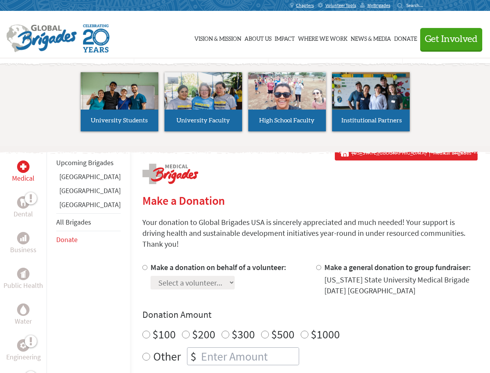 This screenshot has width=490, height=373. Describe the element at coordinates (249, 356) in the screenshot. I see `input: Enter Amount` at that location.